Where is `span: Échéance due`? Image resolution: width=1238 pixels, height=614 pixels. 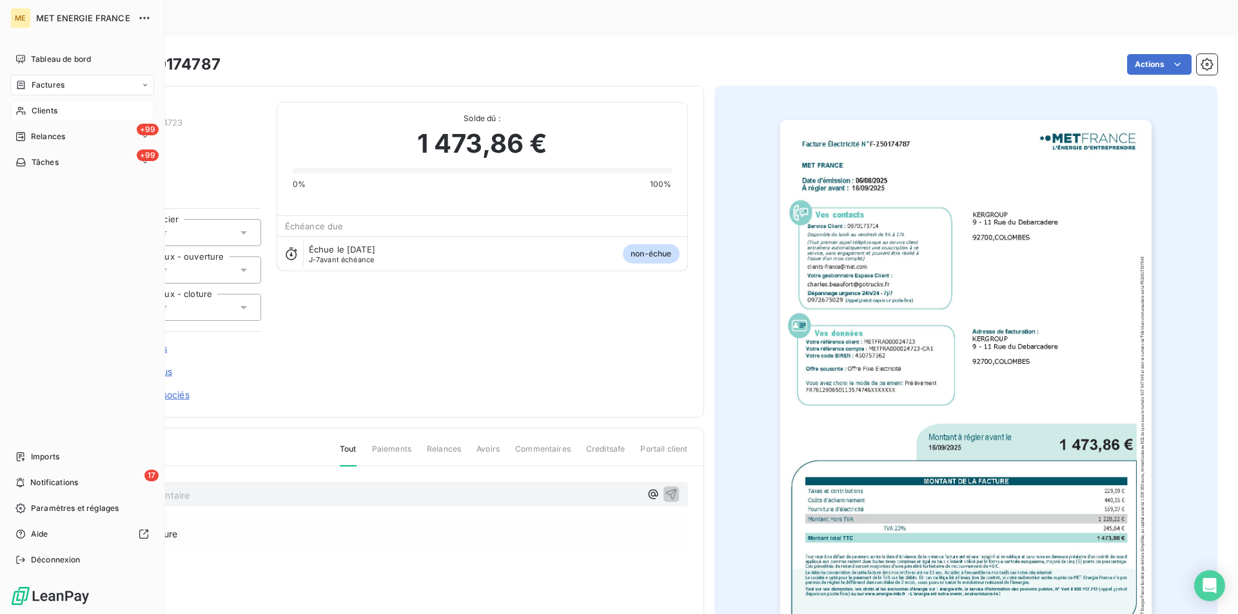 span: Échéance due is located at coordinates (314, 226).